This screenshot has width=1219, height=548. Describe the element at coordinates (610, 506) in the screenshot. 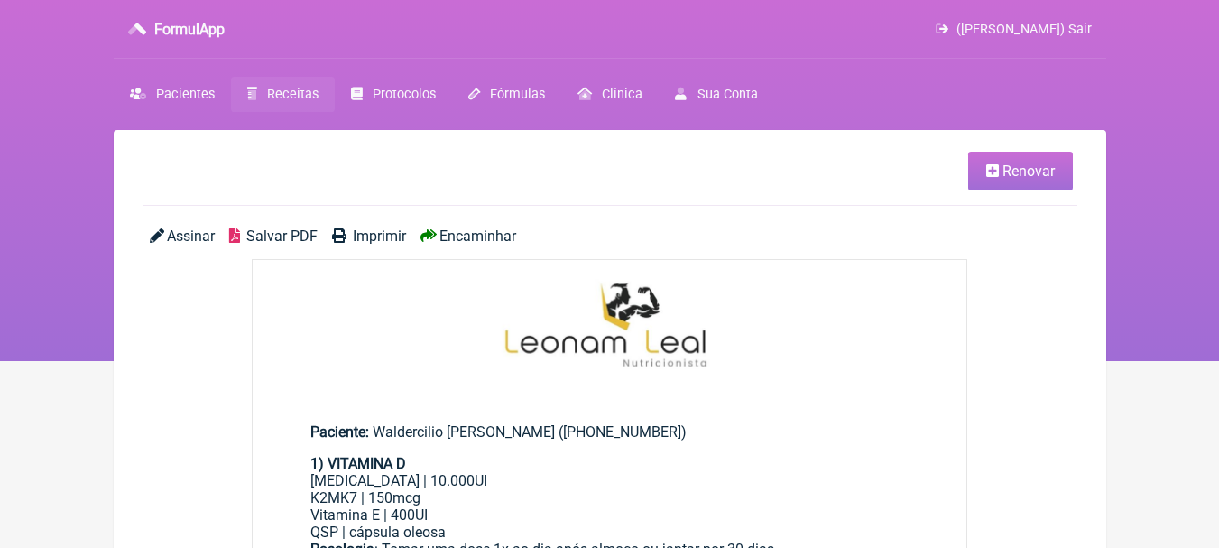

I see `div: K2MK7 | 150mcg Vitamina E | 400UI` at that location.